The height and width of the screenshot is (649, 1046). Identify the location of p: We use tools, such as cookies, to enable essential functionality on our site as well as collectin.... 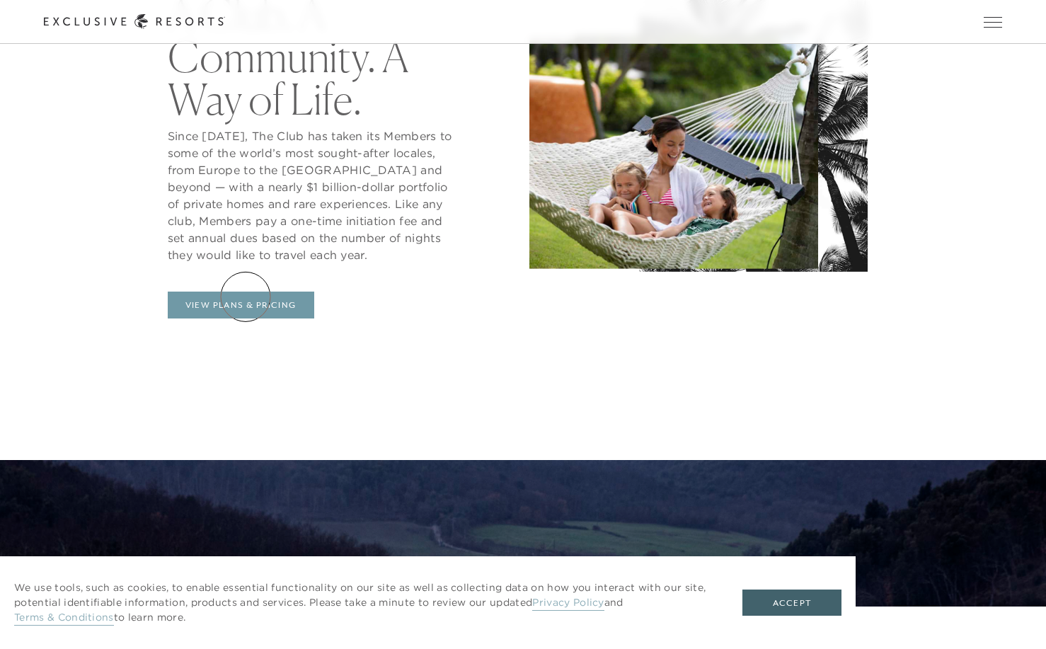
(364, 602).